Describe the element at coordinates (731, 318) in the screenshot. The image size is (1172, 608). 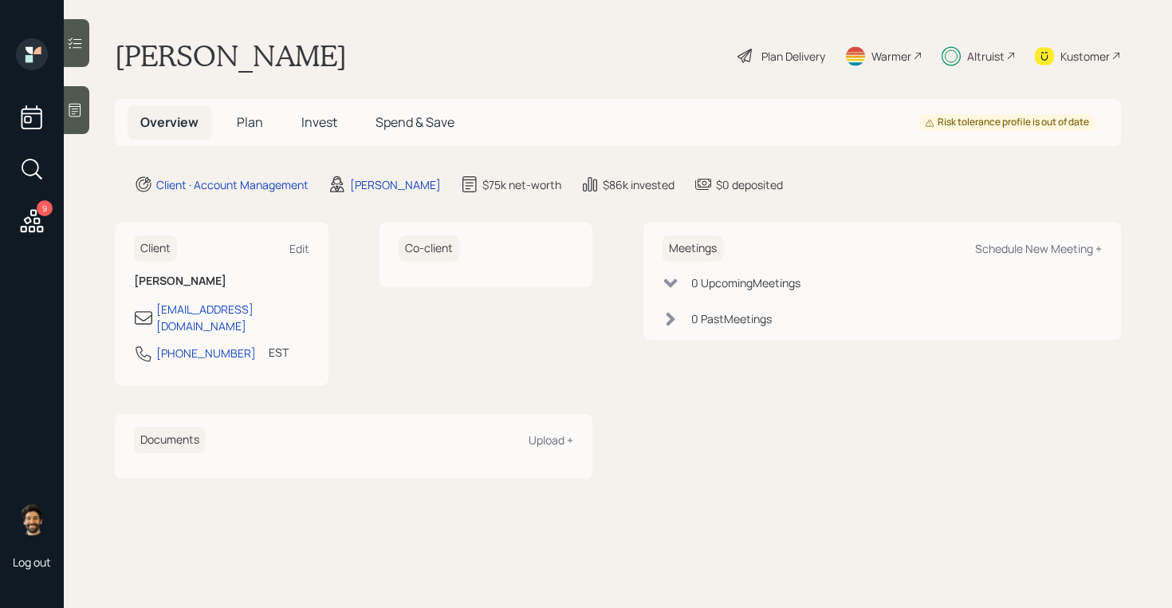
I see `div: 0 Past Meeting s` at that location.